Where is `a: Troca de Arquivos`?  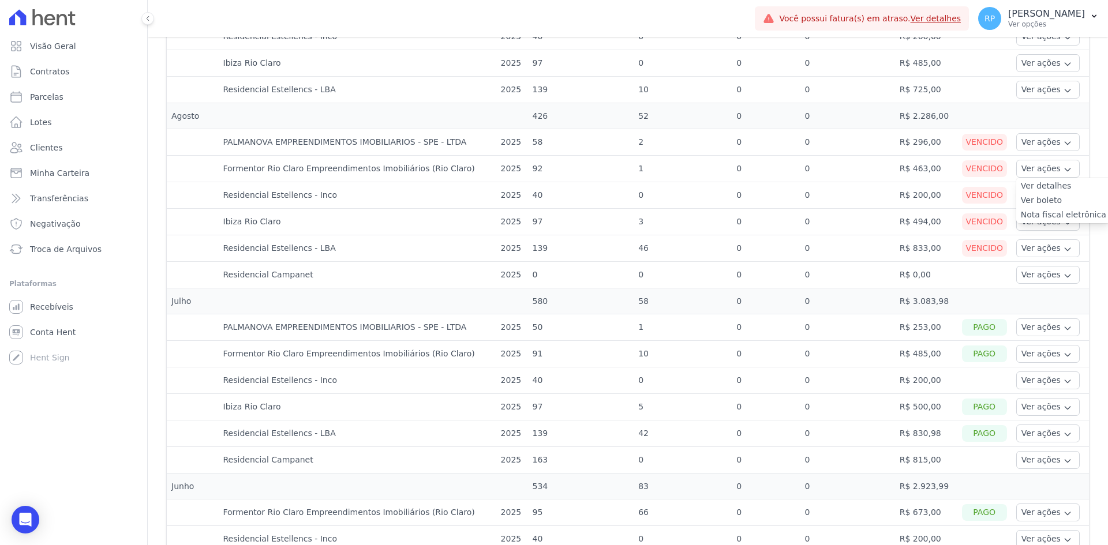 a: Troca de Arquivos is located at coordinates (73, 249).